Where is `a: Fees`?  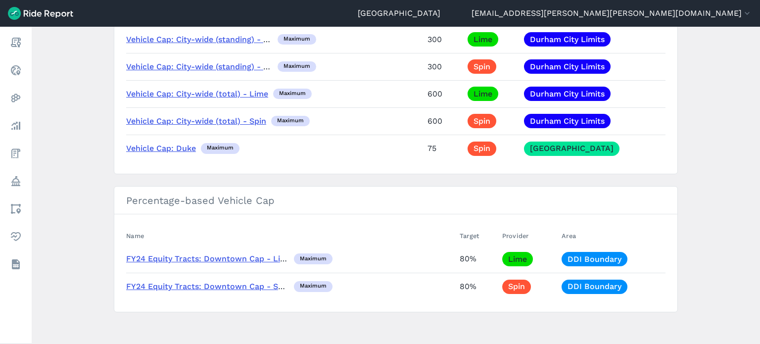 a: Fees is located at coordinates (16, 153).